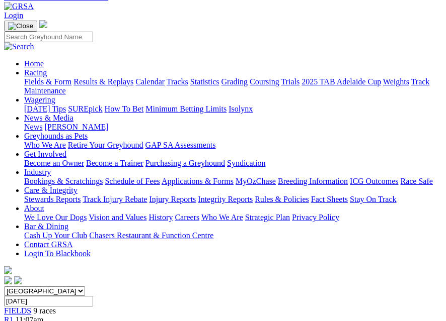 The image size is (446, 321). What do you see at coordinates (55, 235) in the screenshot?
I see `a: Cash Up Your Club` at bounding box center [55, 235].